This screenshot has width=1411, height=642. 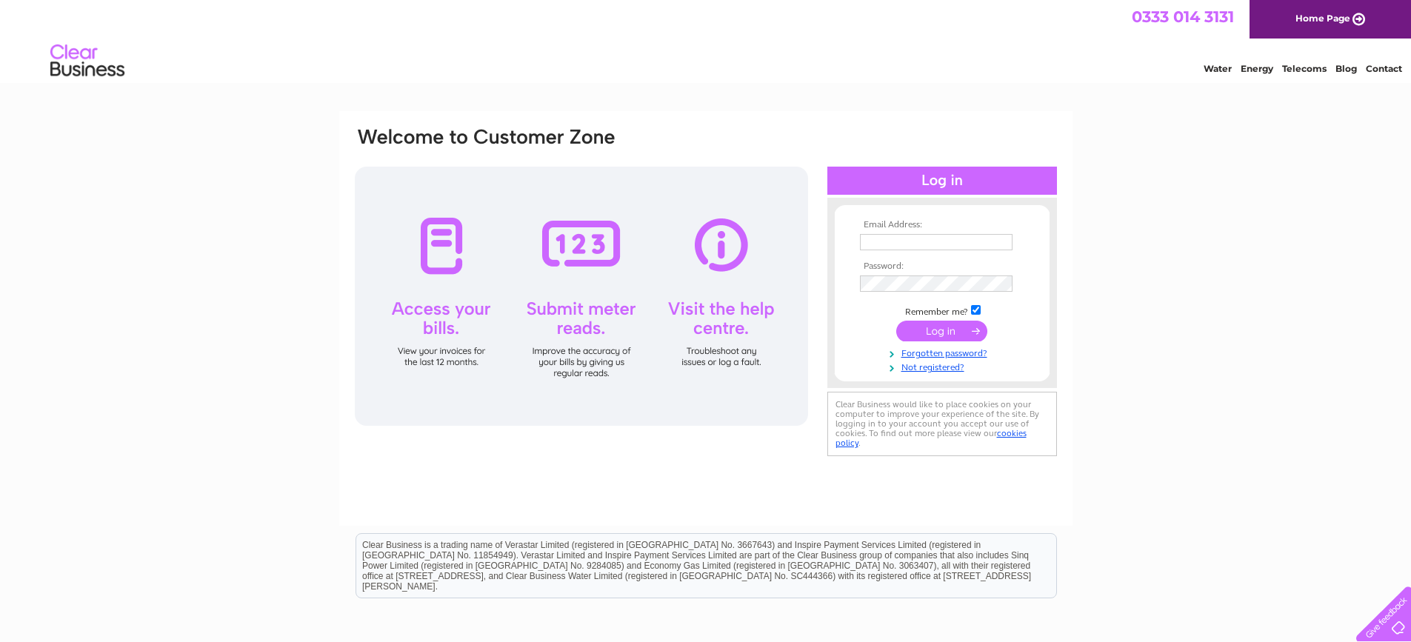 I want to click on input: Submit, so click(x=942, y=331).